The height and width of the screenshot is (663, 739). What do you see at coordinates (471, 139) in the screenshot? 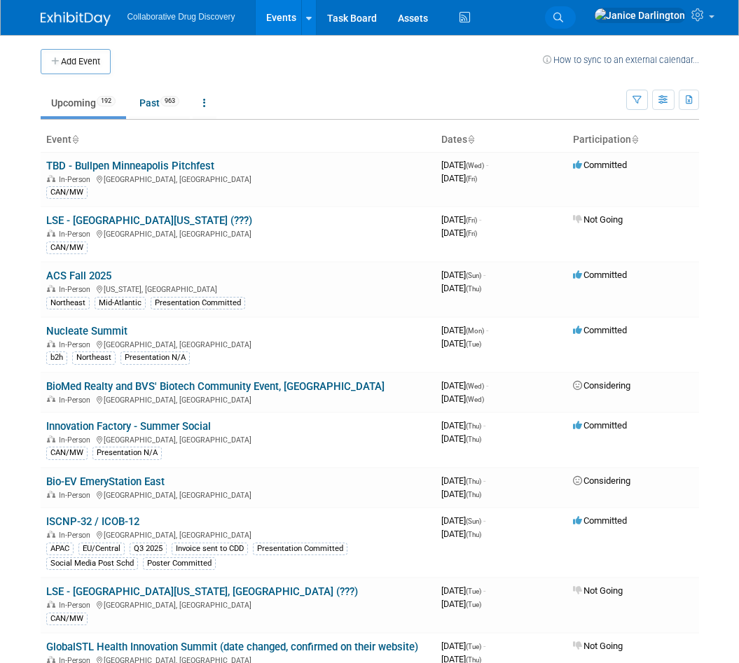
I see `a: Sort by Start Date` at bounding box center [471, 139].